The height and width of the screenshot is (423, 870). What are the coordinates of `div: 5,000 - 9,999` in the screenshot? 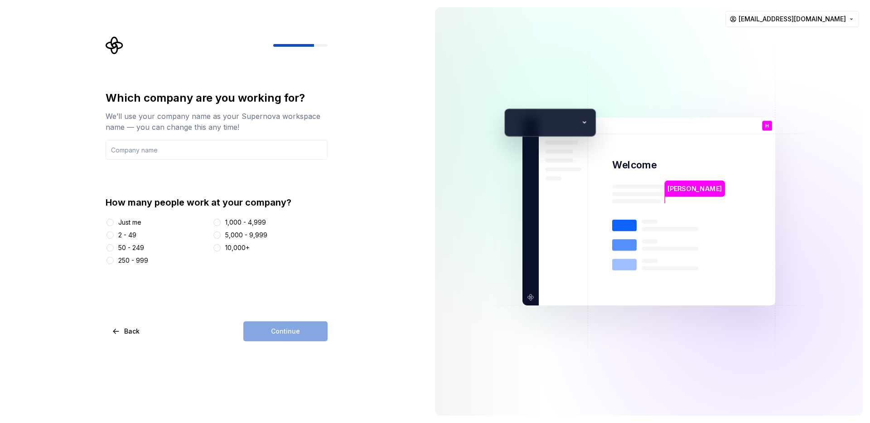 It's located at (246, 235).